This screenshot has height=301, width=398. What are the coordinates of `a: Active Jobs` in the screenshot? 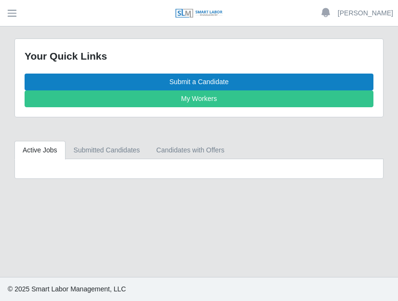 It's located at (40, 150).